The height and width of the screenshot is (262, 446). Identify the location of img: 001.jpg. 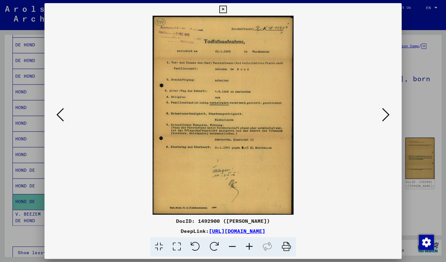
(223, 115).